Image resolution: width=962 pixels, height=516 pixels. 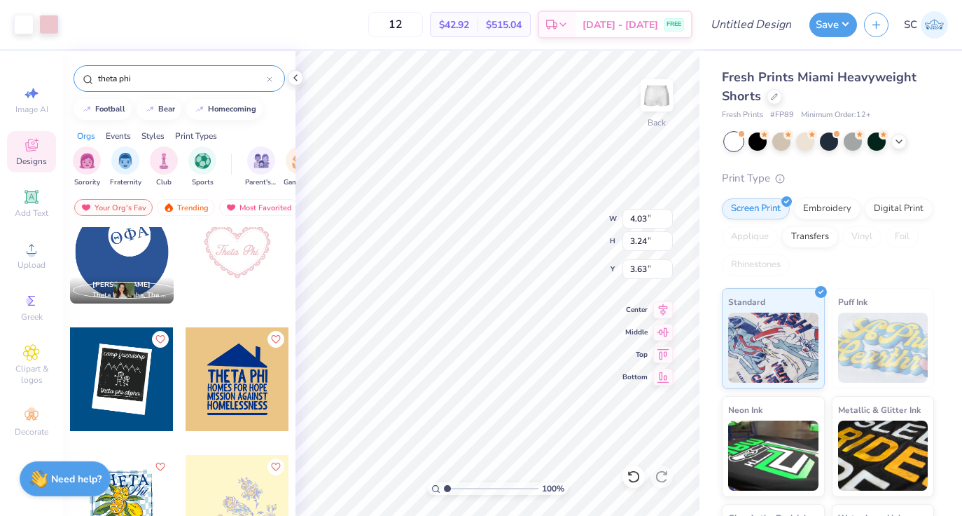 What do you see at coordinates (773, 455) in the screenshot?
I see `img: Neon Ink` at bounding box center [773, 455].